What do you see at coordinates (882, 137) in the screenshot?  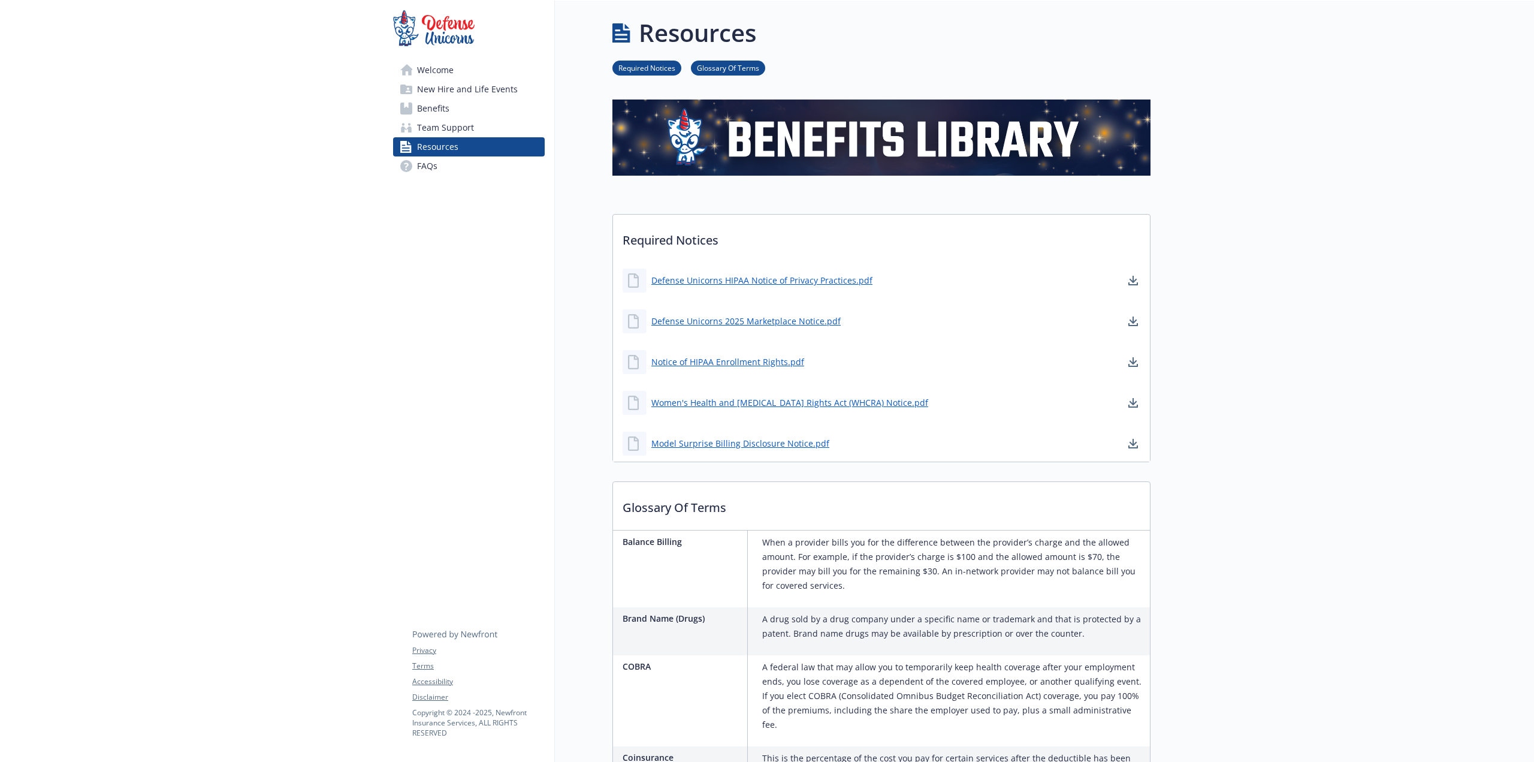 I see `img: resources page banner` at bounding box center [882, 137].